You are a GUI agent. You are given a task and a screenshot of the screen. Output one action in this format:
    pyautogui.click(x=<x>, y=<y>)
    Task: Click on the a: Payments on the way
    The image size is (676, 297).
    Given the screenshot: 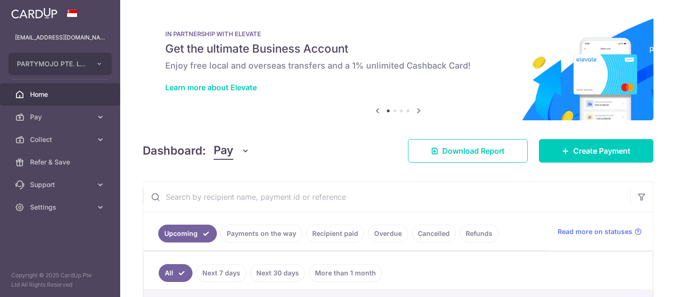 What is the action you would take?
    pyautogui.click(x=261, y=233)
    